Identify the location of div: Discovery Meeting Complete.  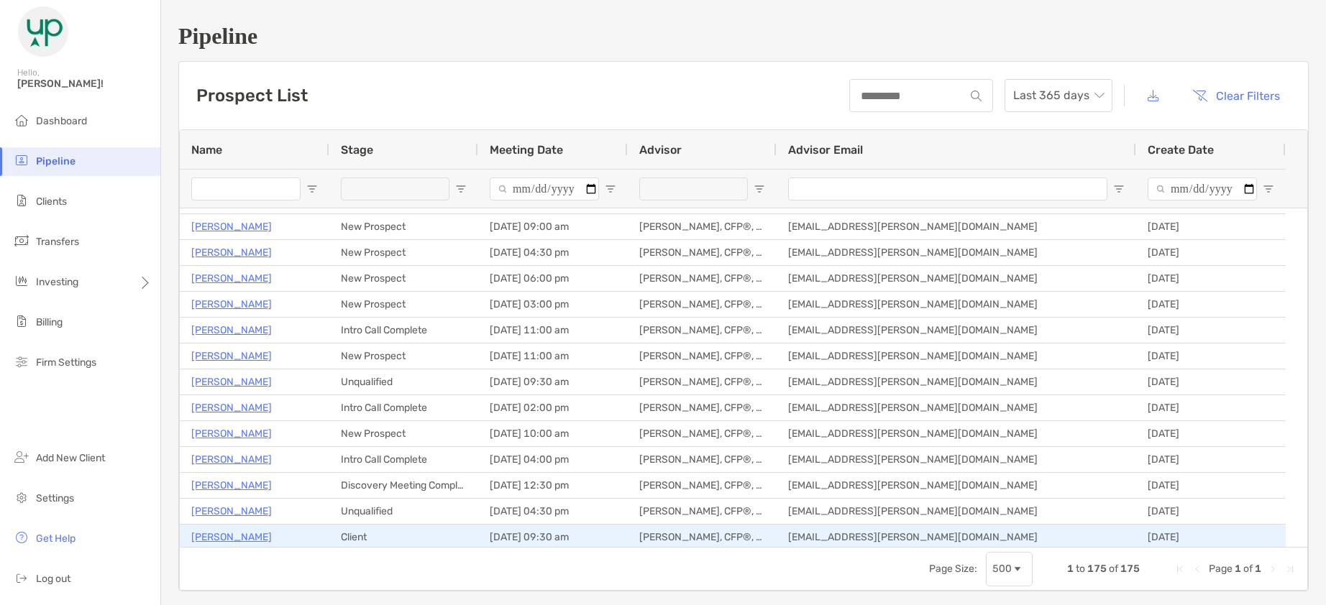
(403, 485).